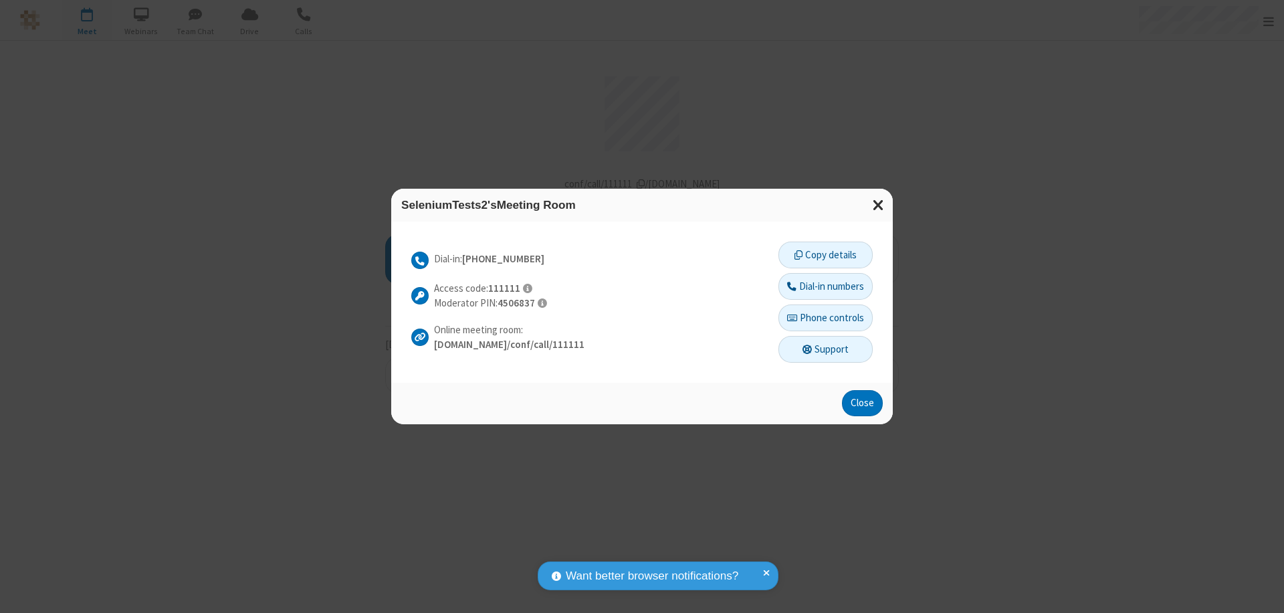 The width and height of the screenshot is (1284, 613). What do you see at coordinates (542, 303) in the screenshot?
I see `span: As the meeting organizer, entering this PIN gives you access to moderator and other administrativ...` at bounding box center [542, 303].